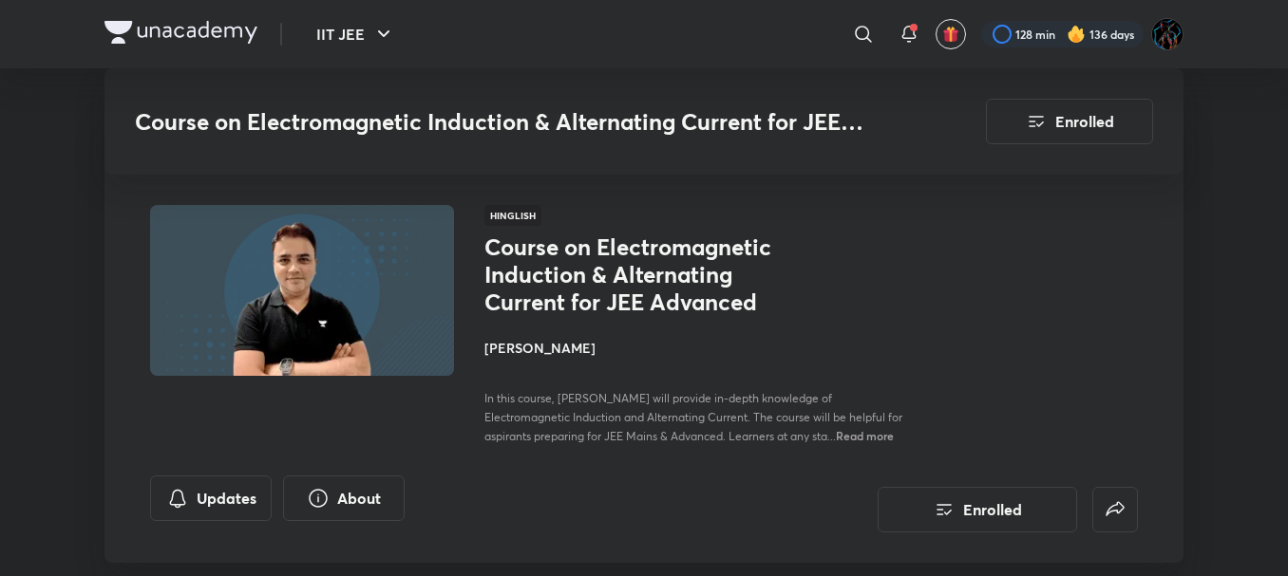 The width and height of the screenshot is (1288, 576). What do you see at coordinates (1167, 34) in the screenshot?
I see `img: Umang Raj` at bounding box center [1167, 34].